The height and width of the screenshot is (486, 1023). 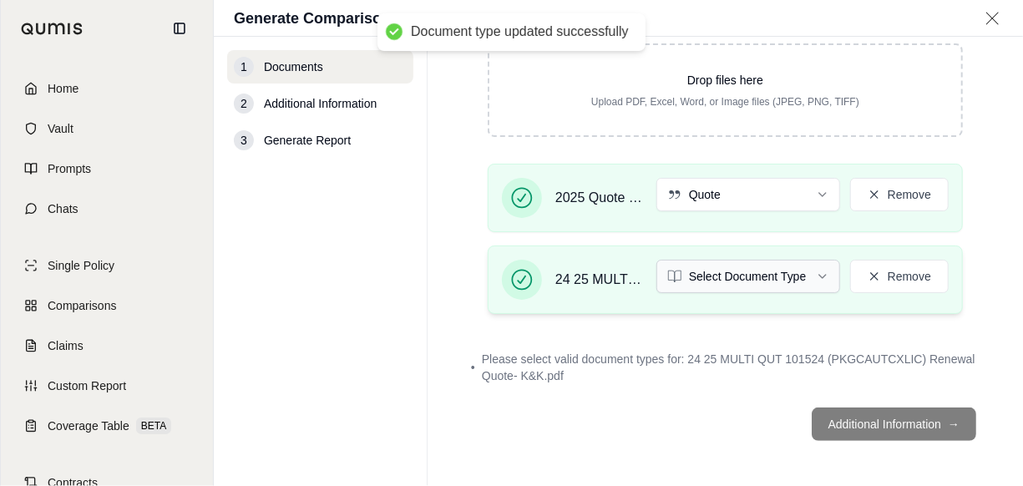 What do you see at coordinates (63, 89) in the screenshot?
I see `span: Home` at bounding box center [63, 89].